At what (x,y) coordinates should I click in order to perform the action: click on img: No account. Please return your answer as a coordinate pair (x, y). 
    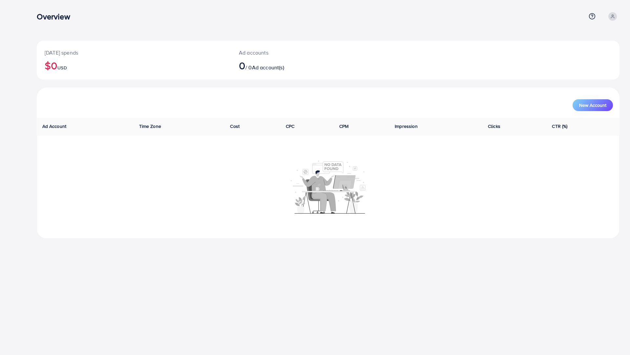
    Looking at the image, I should click on (328, 186).